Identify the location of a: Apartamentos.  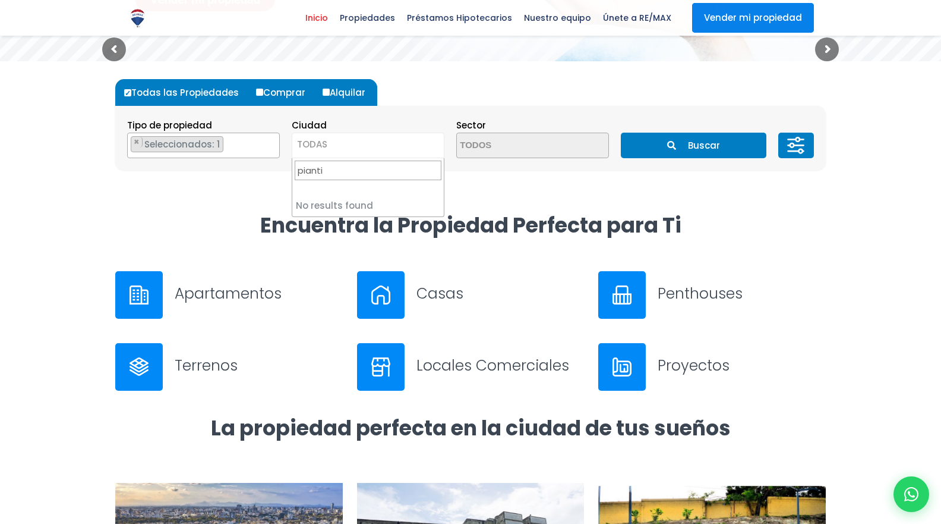
(229, 295).